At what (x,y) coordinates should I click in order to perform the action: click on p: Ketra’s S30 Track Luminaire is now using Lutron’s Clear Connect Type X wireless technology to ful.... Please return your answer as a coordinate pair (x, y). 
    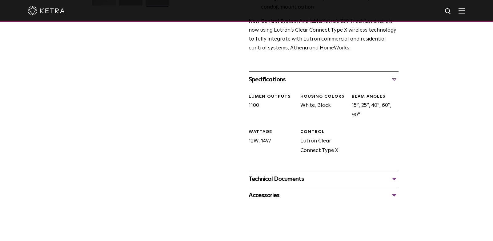
    Looking at the image, I should click on (323, 35).